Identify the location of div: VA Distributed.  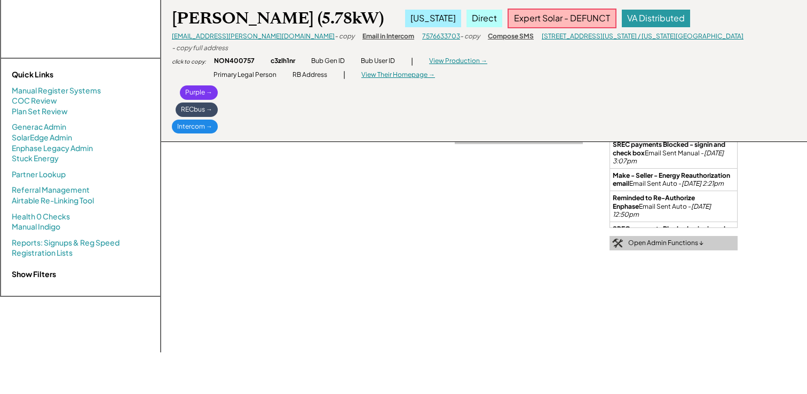
(656, 18).